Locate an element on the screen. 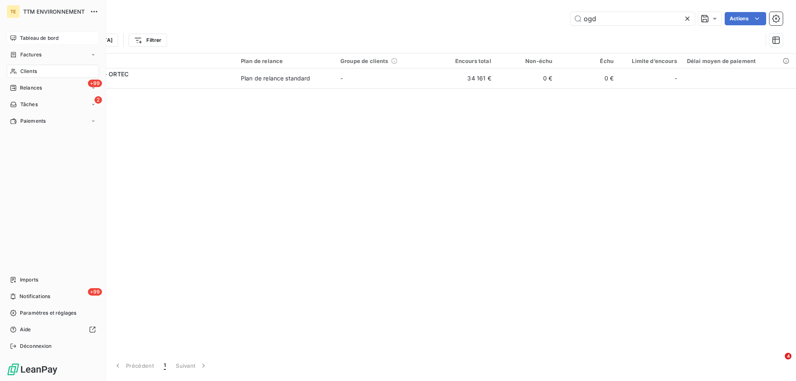 The image size is (796, 381). span: Clients is located at coordinates (29, 71).